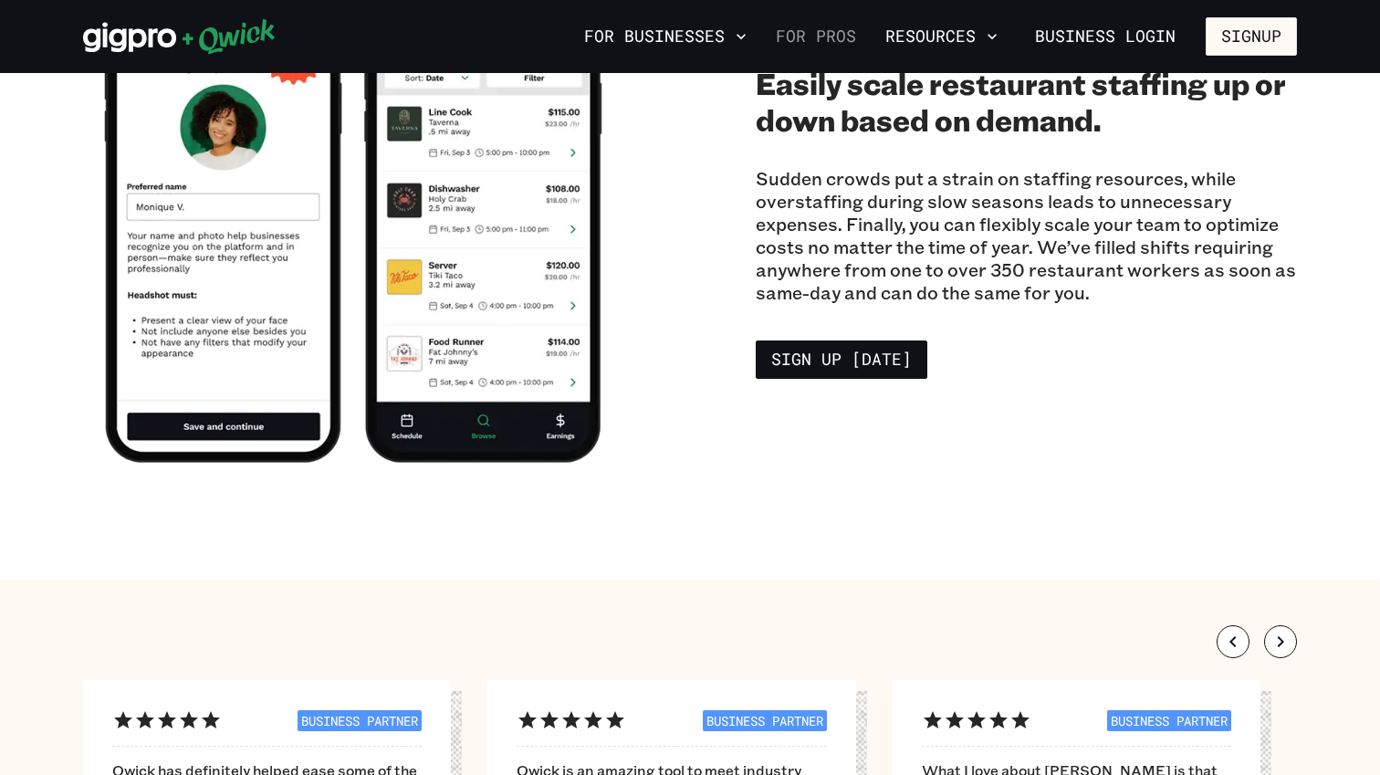 The image size is (1380, 775). Describe the element at coordinates (941, 37) in the screenshot. I see `button: Resources` at that location.